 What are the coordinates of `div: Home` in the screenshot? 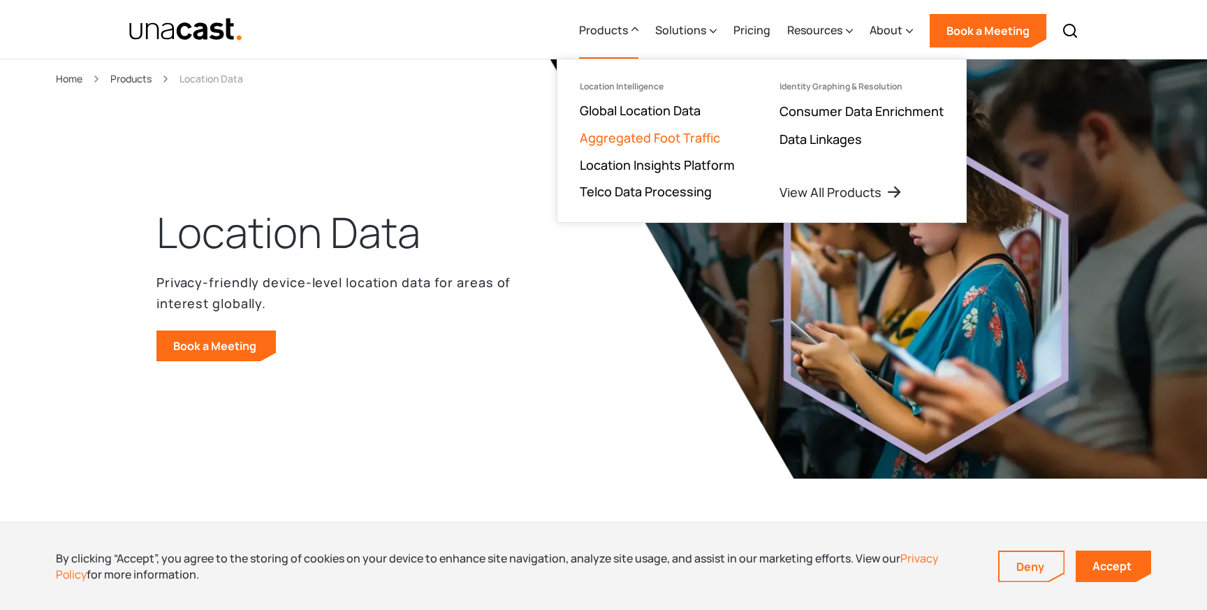 It's located at (69, 78).